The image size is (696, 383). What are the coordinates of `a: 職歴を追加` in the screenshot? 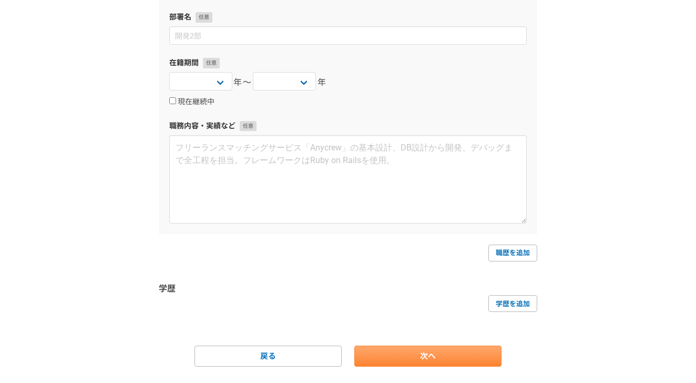 It's located at (512, 253).